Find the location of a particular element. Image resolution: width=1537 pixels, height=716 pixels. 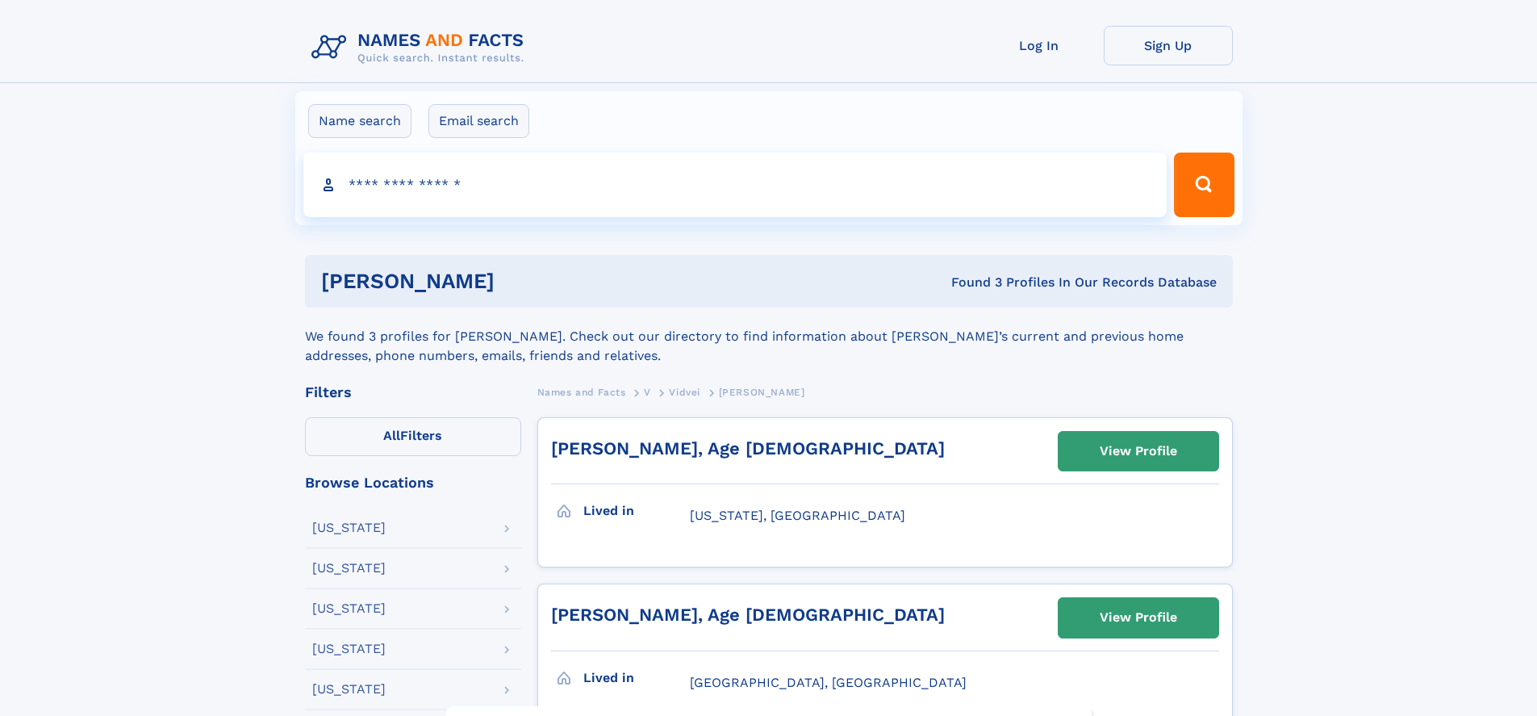

a: Vidvei is located at coordinates (684, 391).